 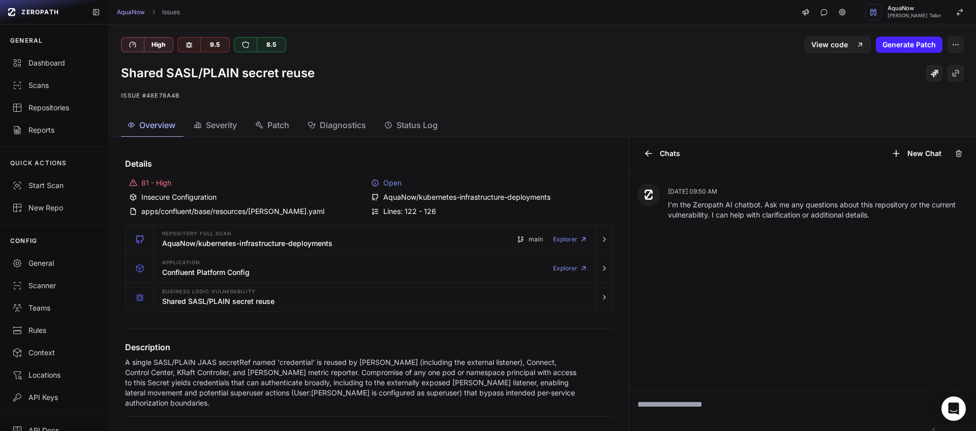 What do you see at coordinates (837, 45) in the screenshot?
I see `a: View code` at bounding box center [837, 45].